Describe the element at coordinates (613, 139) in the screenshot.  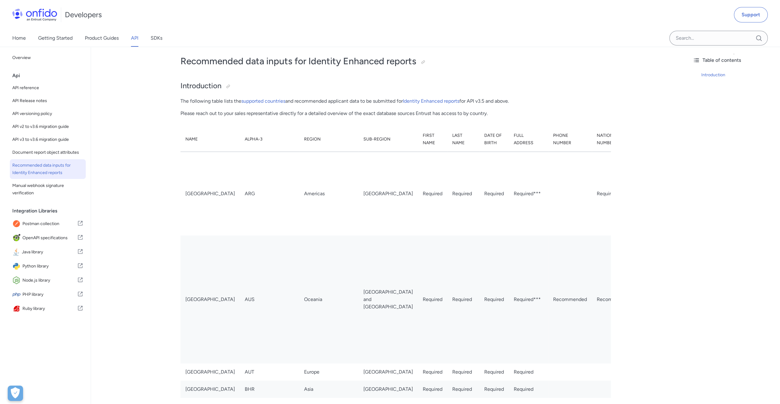
I see `th: National ID Number` at that location.